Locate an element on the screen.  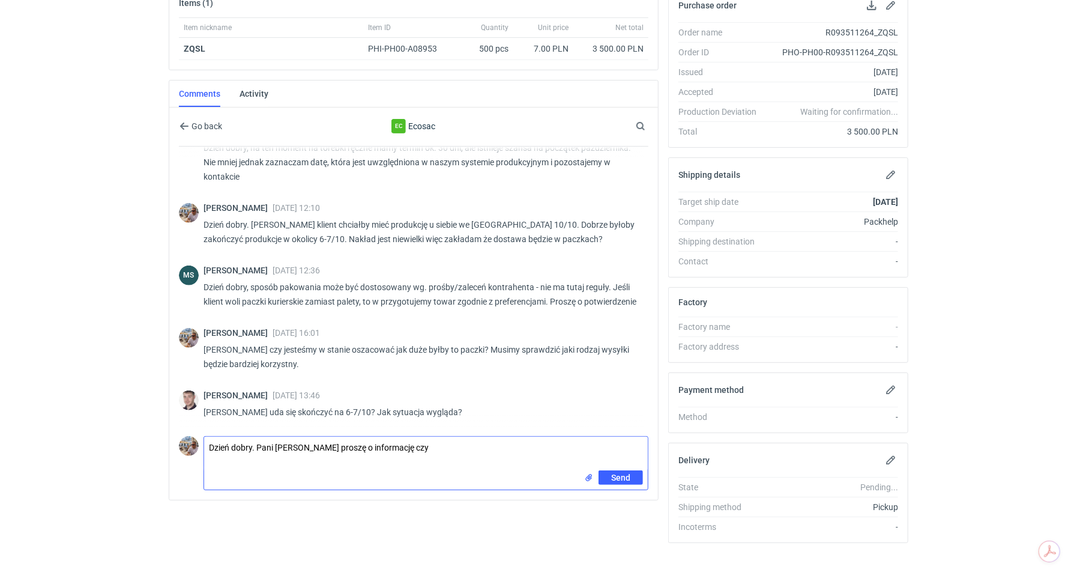
div: Packhelp is located at coordinates (832, 222).